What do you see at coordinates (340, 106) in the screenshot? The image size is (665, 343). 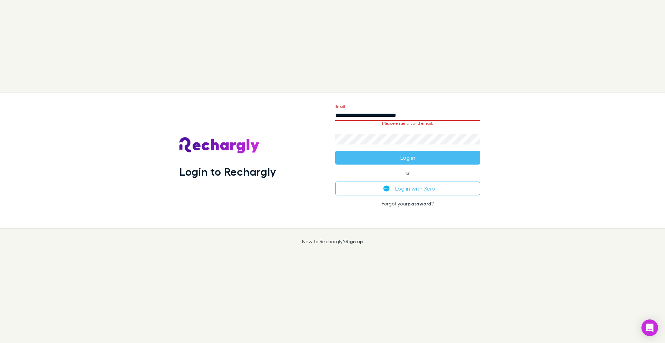 I see `label: Email` at bounding box center [340, 106].